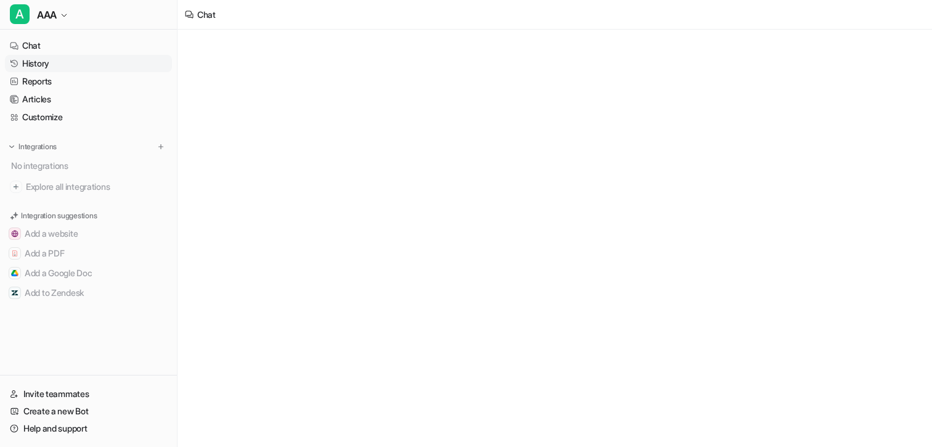 The image size is (932, 447). Describe the element at coordinates (15, 234) in the screenshot. I see `img: Add a website` at that location.